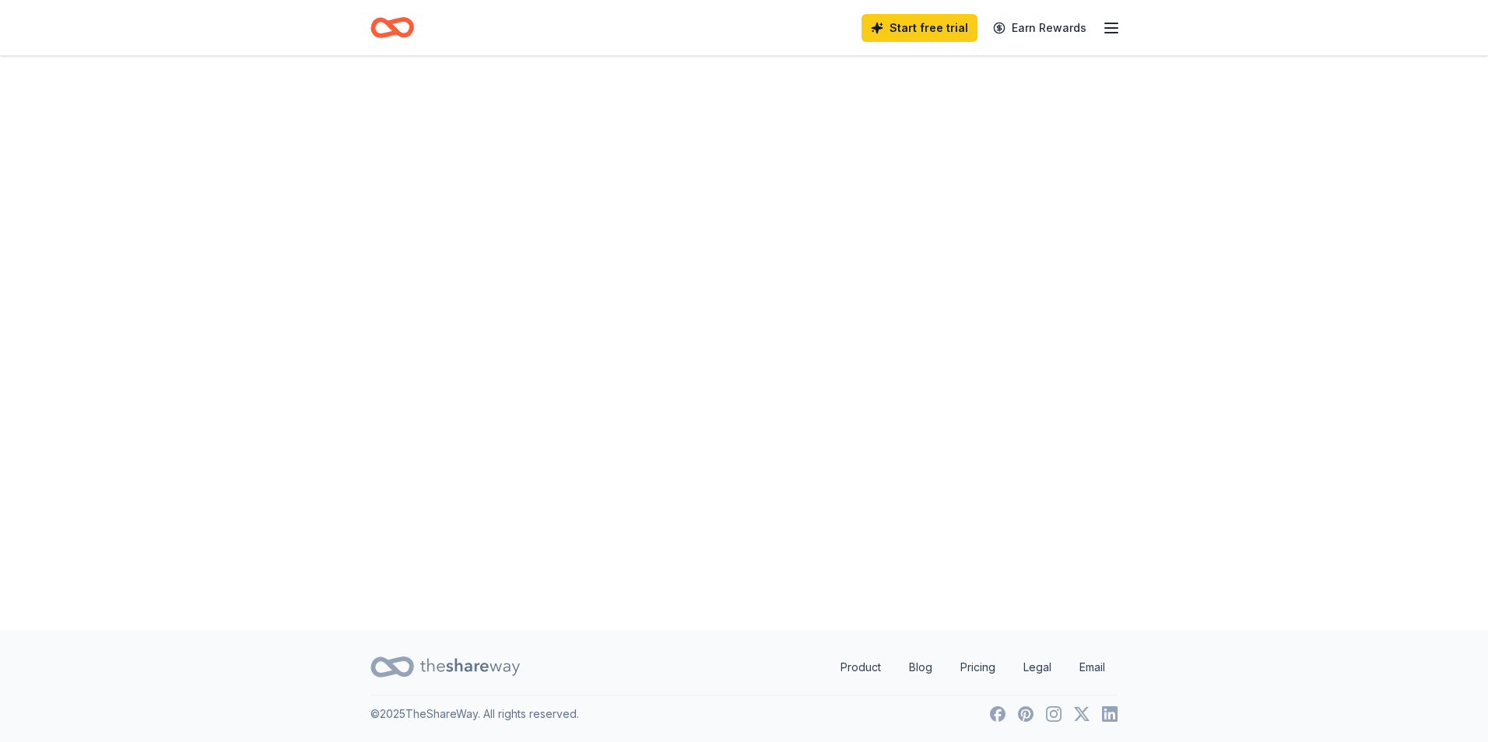 This screenshot has height=742, width=1488. I want to click on a: Home, so click(392, 27).